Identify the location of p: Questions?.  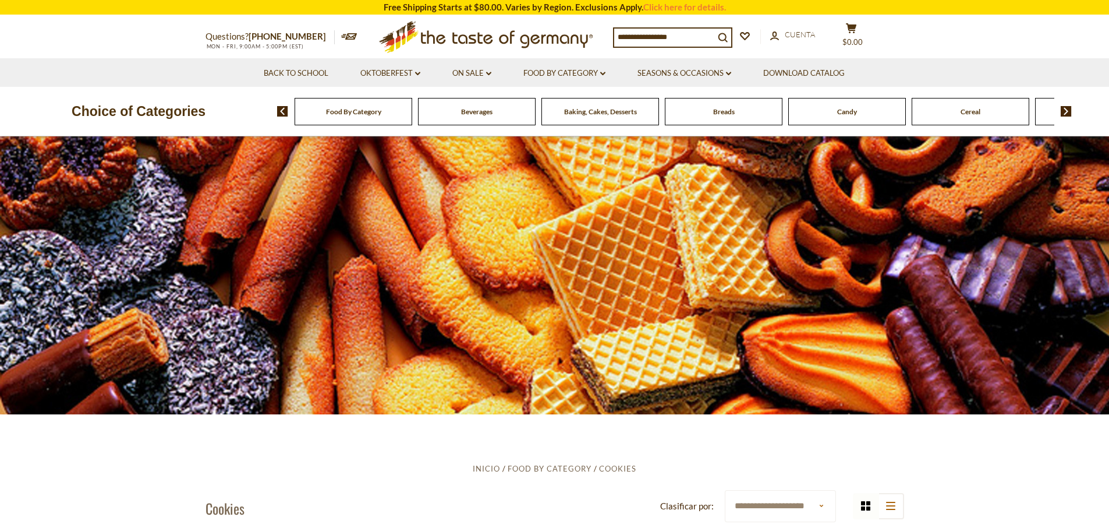
(270, 37).